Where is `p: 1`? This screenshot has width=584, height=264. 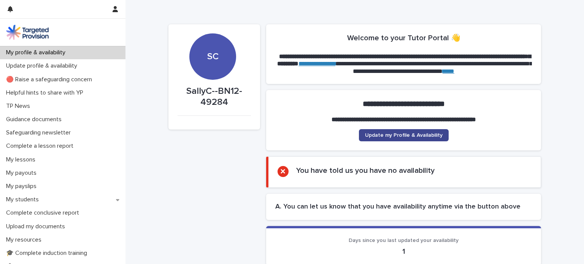
p: 1 is located at coordinates (404, 252).